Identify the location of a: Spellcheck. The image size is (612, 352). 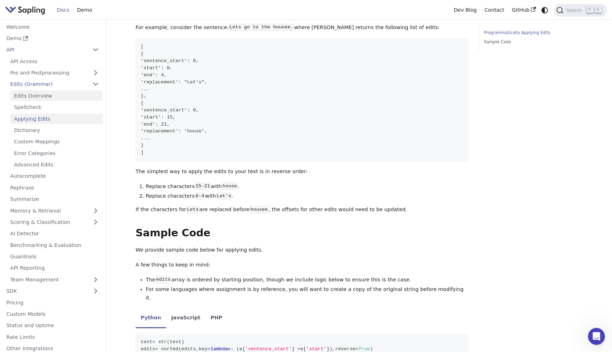
(56, 107).